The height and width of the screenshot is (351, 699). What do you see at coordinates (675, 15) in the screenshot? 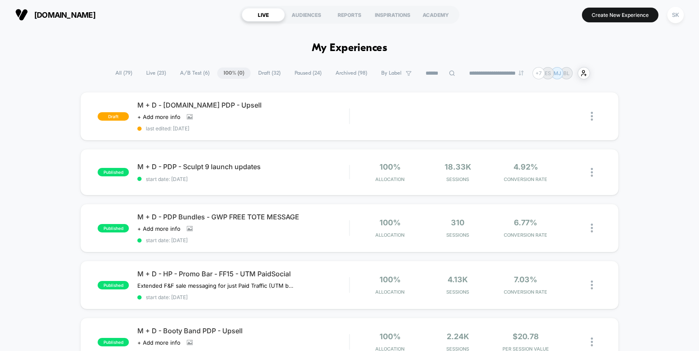
I see `button: SK` at bounding box center [675, 15].